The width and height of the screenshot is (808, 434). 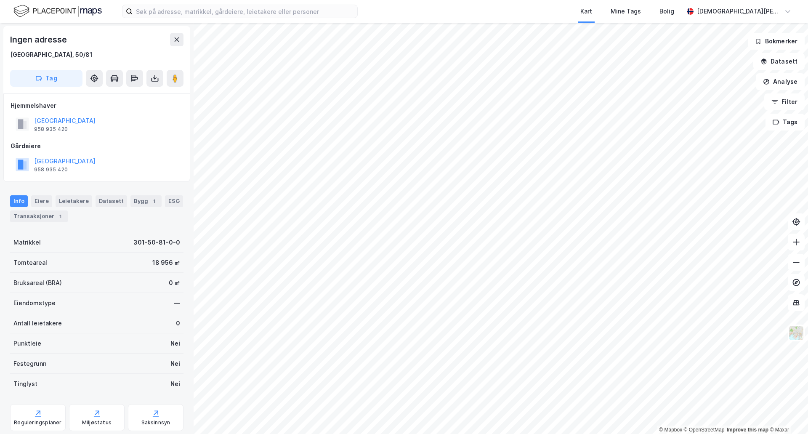 What do you see at coordinates (626, 11) in the screenshot?
I see `div: Mine Tags` at bounding box center [626, 11].